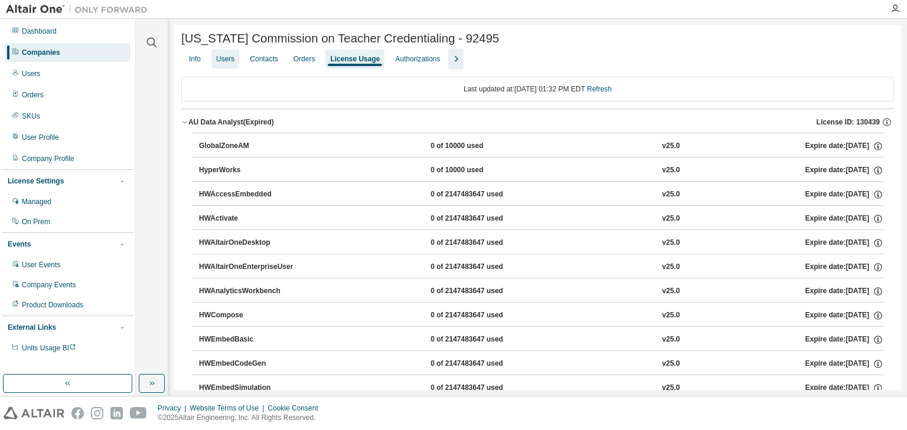 Image resolution: width=907 pixels, height=430 pixels. I want to click on button: AU Data Analyst(Expired)License ID: 130439, so click(537, 122).